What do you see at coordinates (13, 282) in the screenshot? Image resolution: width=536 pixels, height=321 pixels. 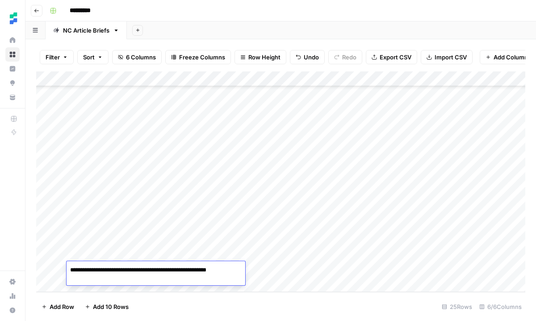 I see `a: Settings` at bounding box center [13, 282].